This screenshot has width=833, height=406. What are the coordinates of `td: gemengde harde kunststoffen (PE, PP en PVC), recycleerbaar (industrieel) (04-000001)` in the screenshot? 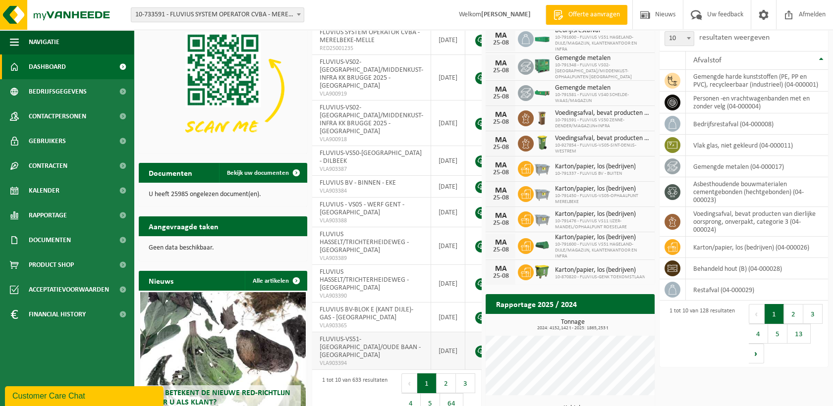 It's located at (757, 81).